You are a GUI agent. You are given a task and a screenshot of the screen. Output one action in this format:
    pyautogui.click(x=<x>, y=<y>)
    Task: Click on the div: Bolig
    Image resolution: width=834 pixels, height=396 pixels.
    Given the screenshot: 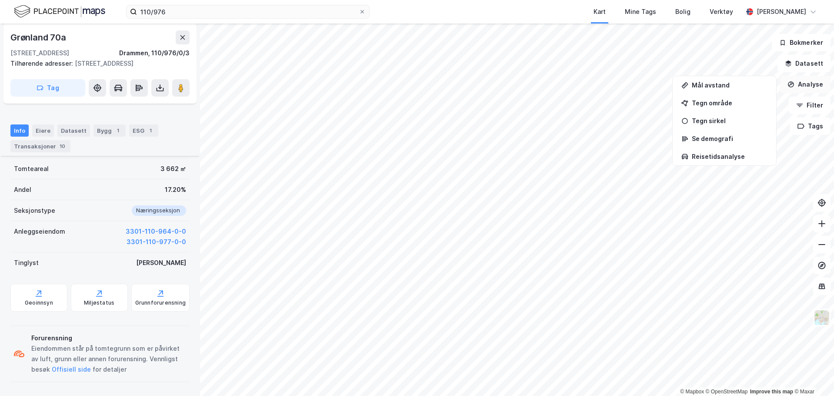 What is the action you would take?
    pyautogui.click(x=682, y=12)
    